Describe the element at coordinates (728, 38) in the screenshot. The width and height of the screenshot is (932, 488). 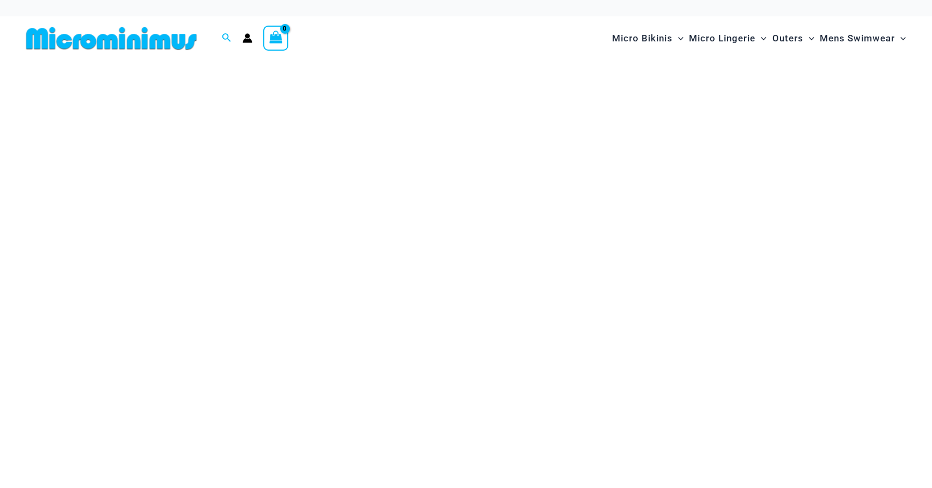
I see `a: Micro LingerieMenu ToggleMenu Toggle` at that location.